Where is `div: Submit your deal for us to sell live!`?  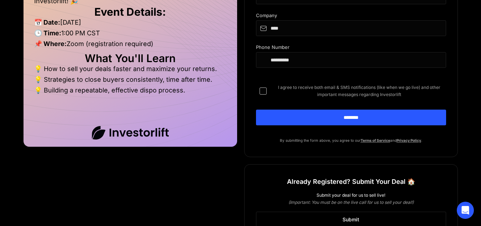 div: Submit your deal for us to sell live! is located at coordinates (351, 195).